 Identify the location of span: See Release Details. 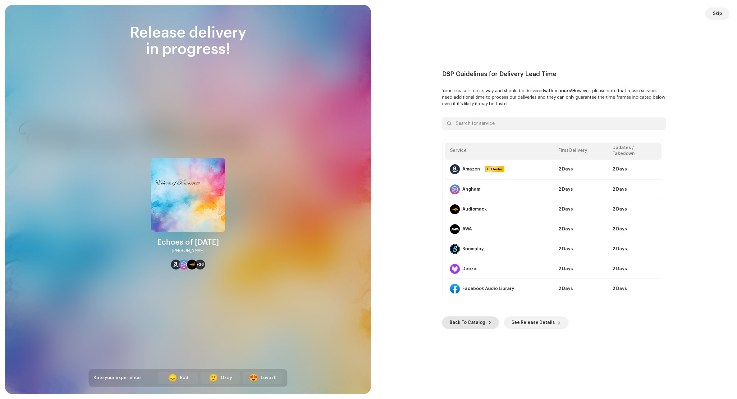
(533, 323).